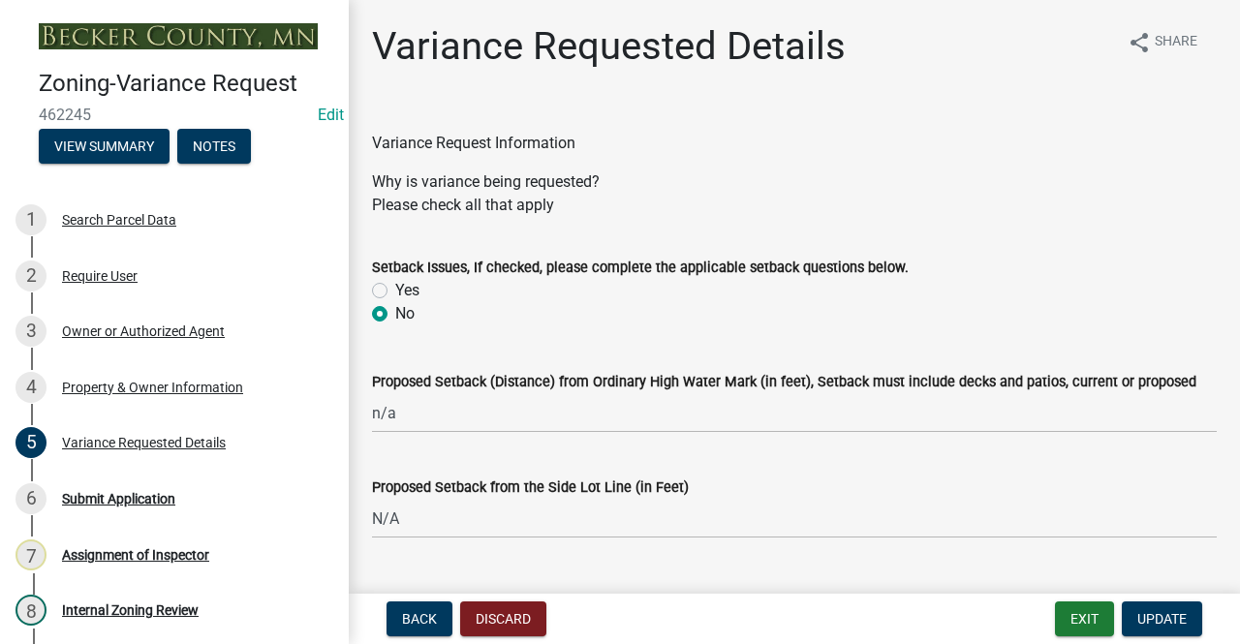 This screenshot has height=644, width=1240. Describe the element at coordinates (794, 194) in the screenshot. I see `div: Why is variance being requested?` at that location.